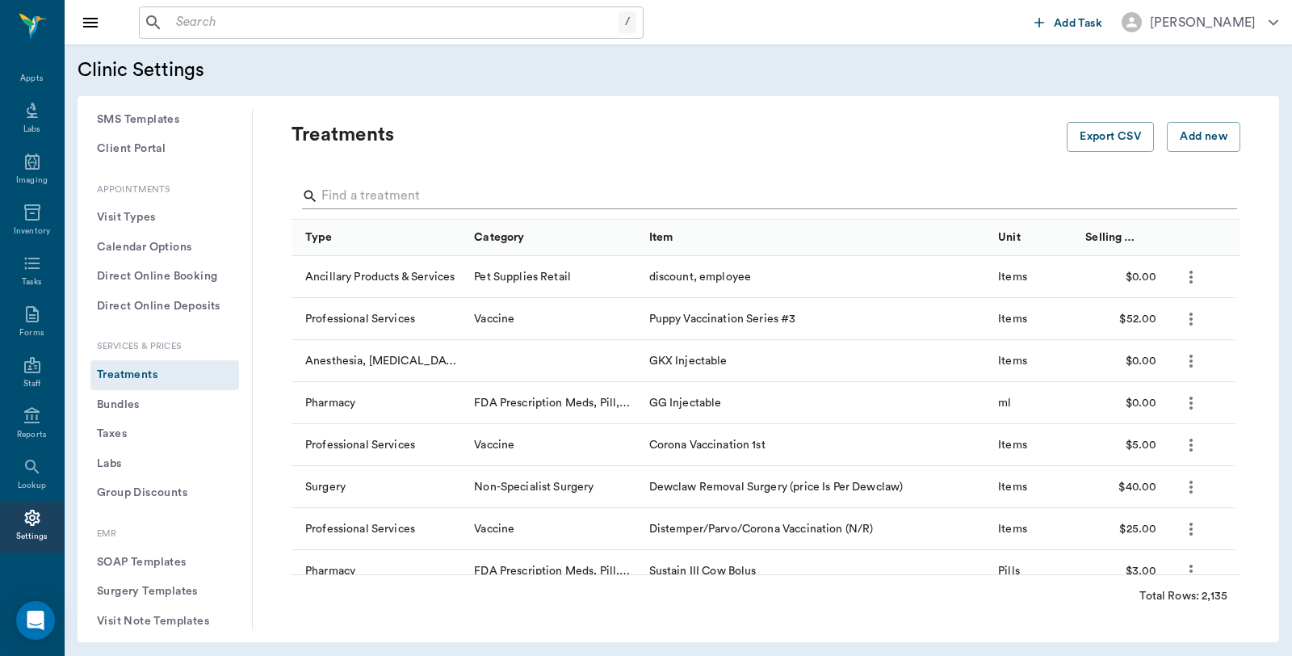  What do you see at coordinates (165, 119) in the screenshot?
I see `button: SMS Templates` at bounding box center [165, 119].